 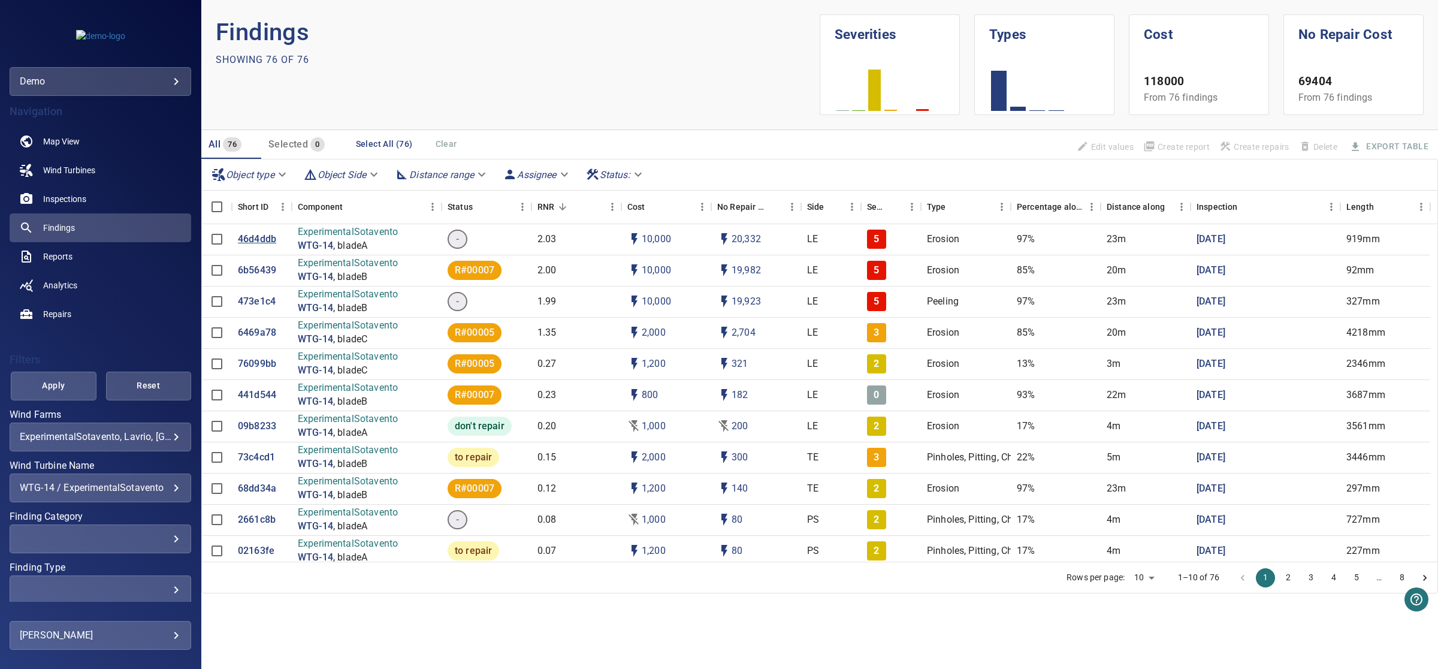 What do you see at coordinates (474, 364) in the screenshot?
I see `span: R#00005` at bounding box center [474, 364].